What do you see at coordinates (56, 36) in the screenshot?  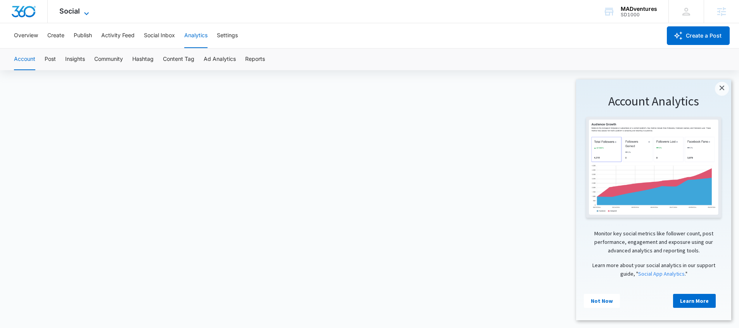 I see `button: Create` at bounding box center [56, 36].